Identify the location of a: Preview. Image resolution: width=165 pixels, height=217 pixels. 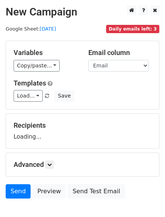
(49, 191).